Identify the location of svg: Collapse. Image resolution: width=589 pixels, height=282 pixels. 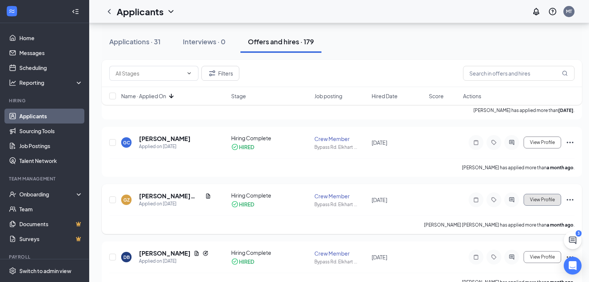
(75, 12).